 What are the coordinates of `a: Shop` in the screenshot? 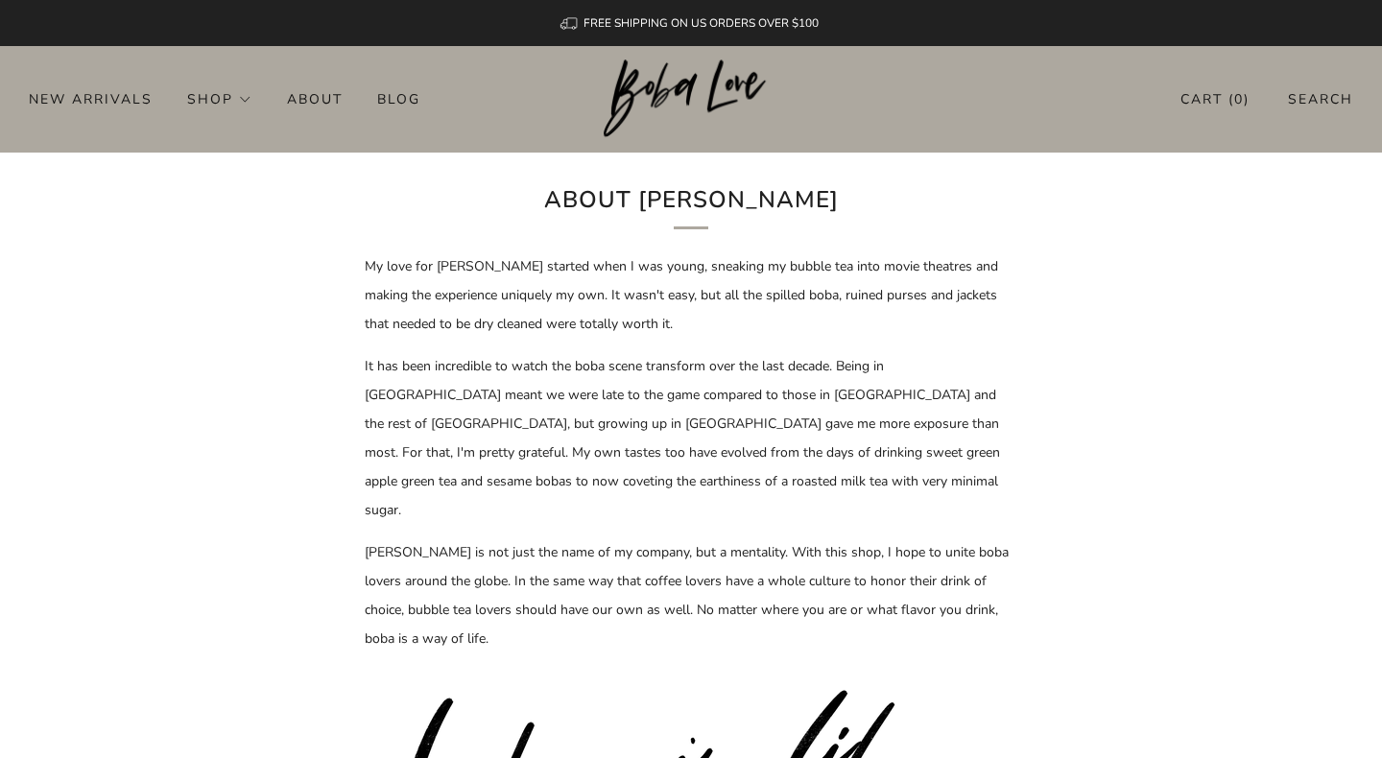 It's located at (220, 99).